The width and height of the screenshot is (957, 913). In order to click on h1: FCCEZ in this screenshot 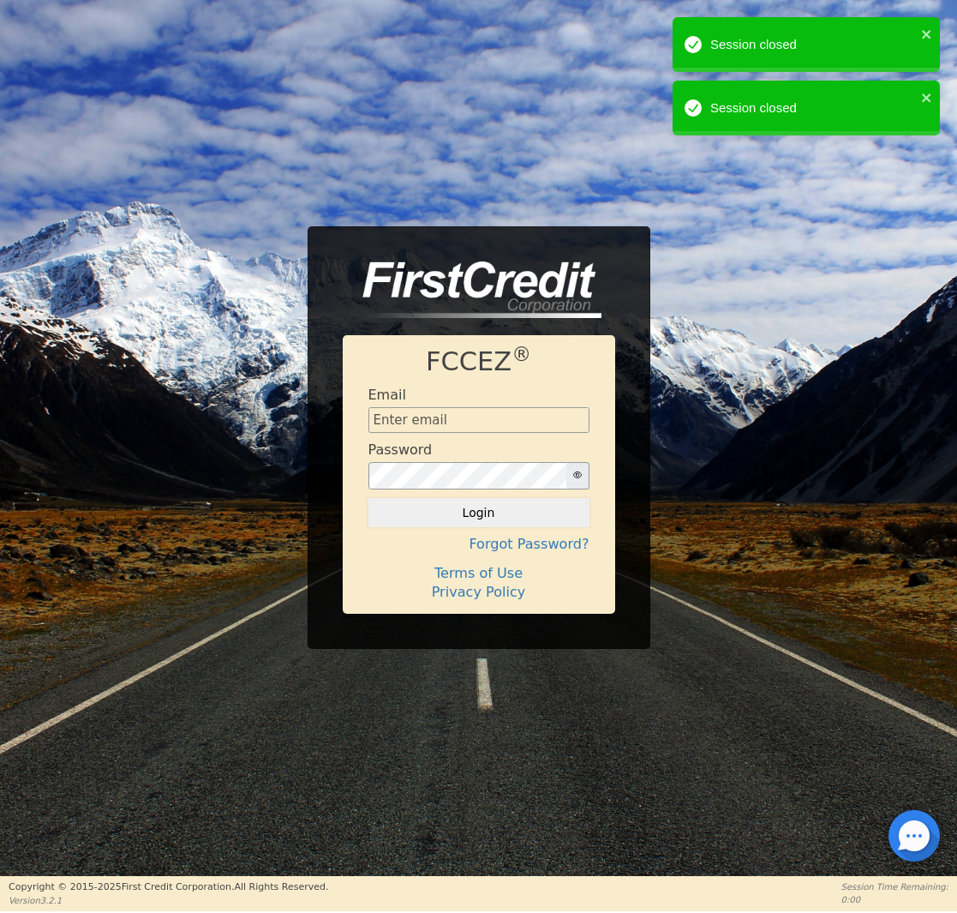, I will do `click(479, 362)`.